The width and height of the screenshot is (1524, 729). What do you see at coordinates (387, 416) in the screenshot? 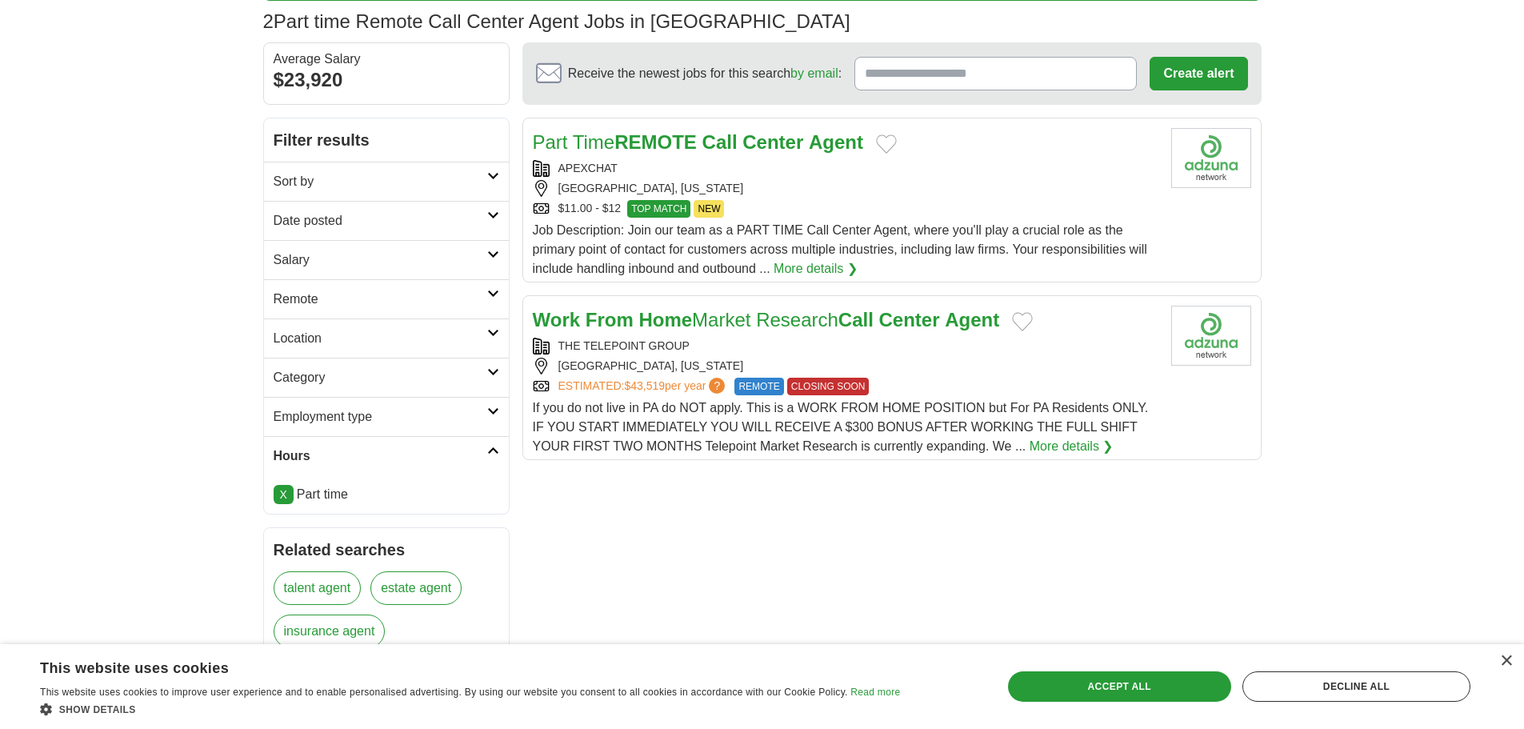
I see `a: Employment type` at bounding box center [387, 416].